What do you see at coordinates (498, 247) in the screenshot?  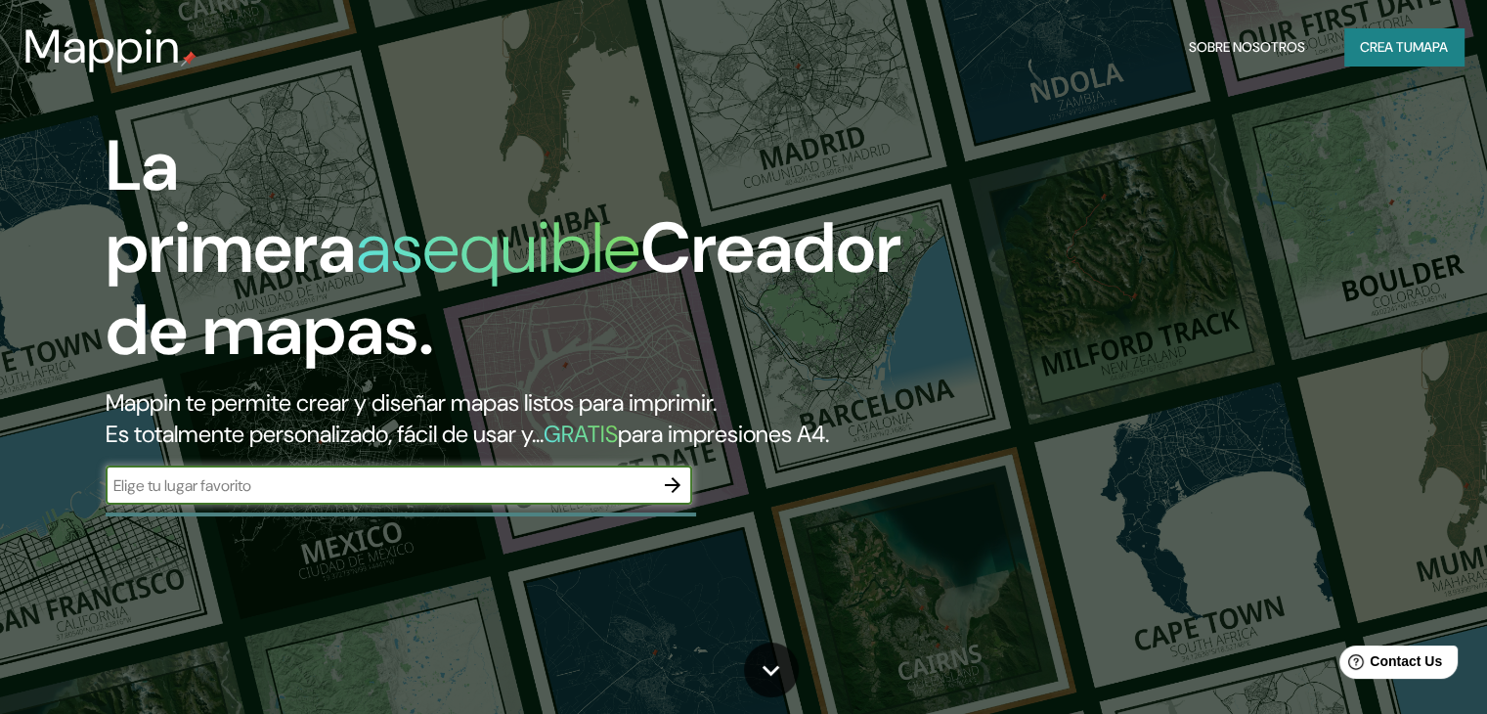 I see `font: asequible` at bounding box center [498, 247].